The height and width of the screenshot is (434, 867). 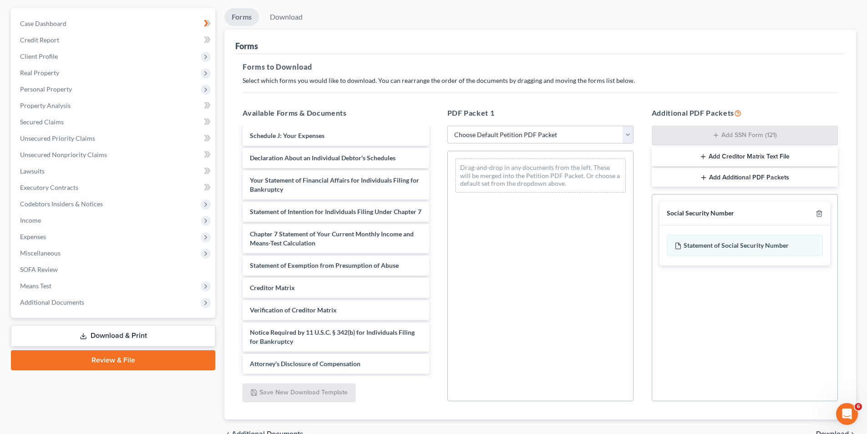 What do you see at coordinates (30, 220) in the screenshot?
I see `span: Income` at bounding box center [30, 220].